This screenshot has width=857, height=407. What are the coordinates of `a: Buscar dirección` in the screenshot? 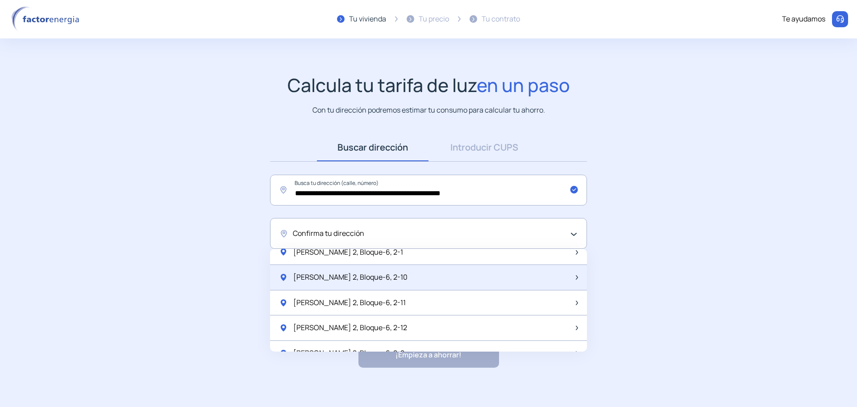 It's located at (373, 147).